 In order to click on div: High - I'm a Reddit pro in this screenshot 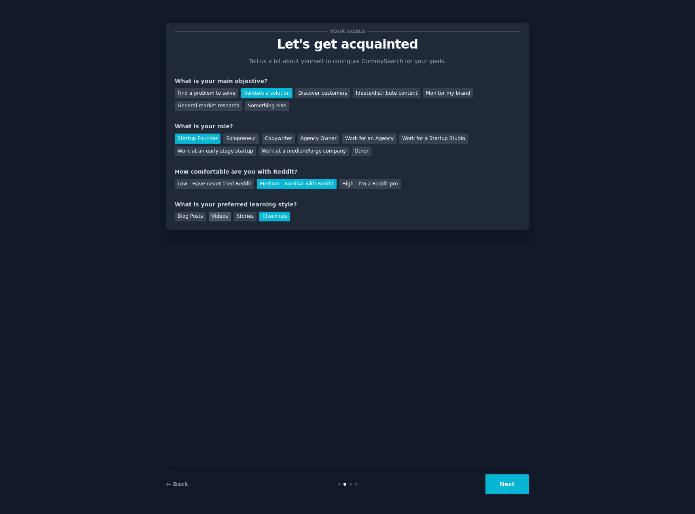, I will do `click(370, 184)`.